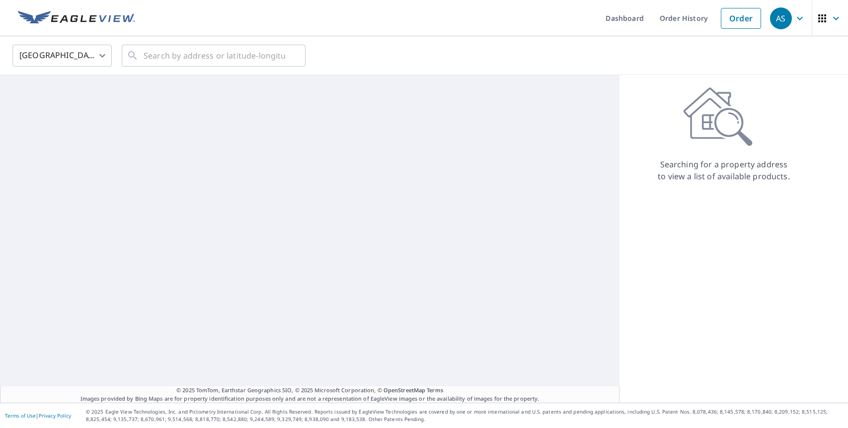  What do you see at coordinates (76, 18) in the screenshot?
I see `img: EV Logo` at bounding box center [76, 18].